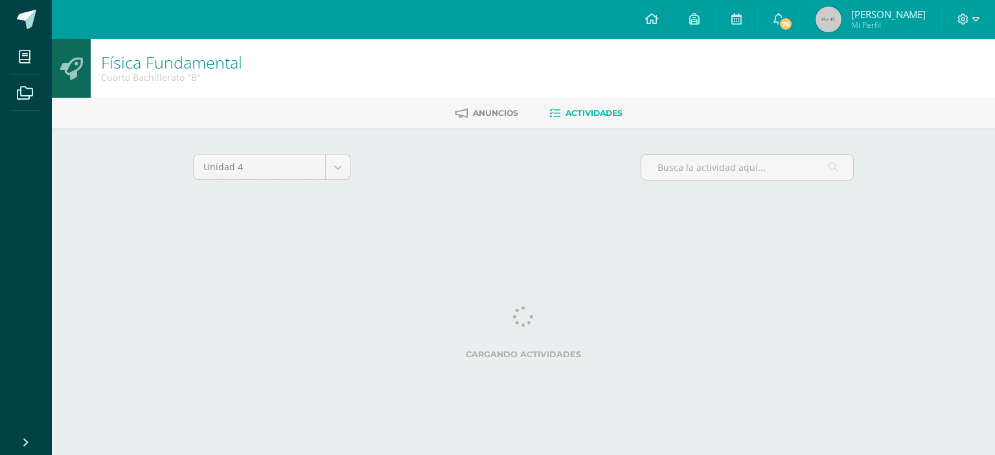 This screenshot has height=455, width=995. What do you see at coordinates (271, 167) in the screenshot?
I see `a: Unidad 4` at bounding box center [271, 167].